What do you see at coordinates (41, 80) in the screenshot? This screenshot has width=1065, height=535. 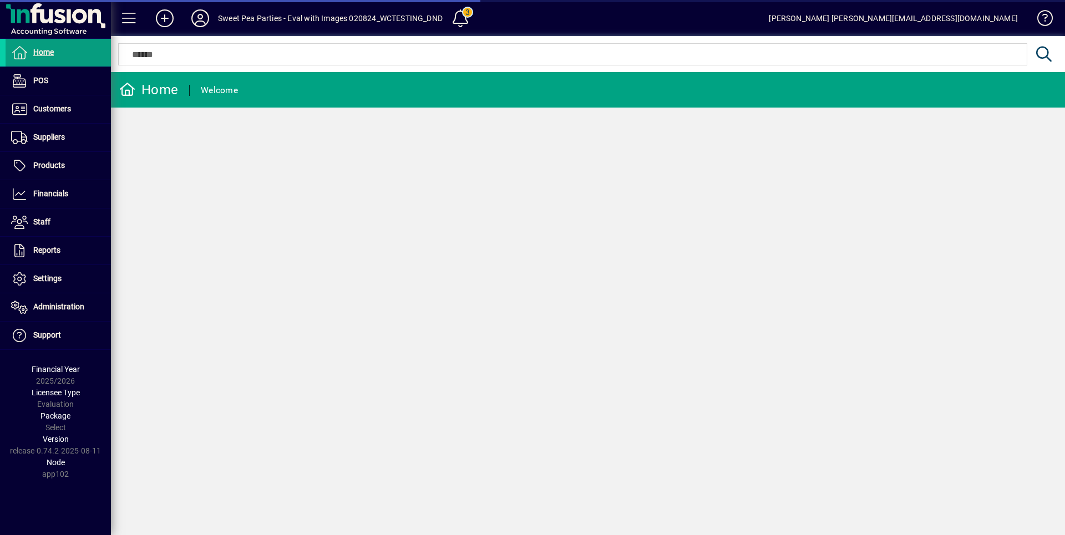 I see `span: POS` at bounding box center [41, 80].